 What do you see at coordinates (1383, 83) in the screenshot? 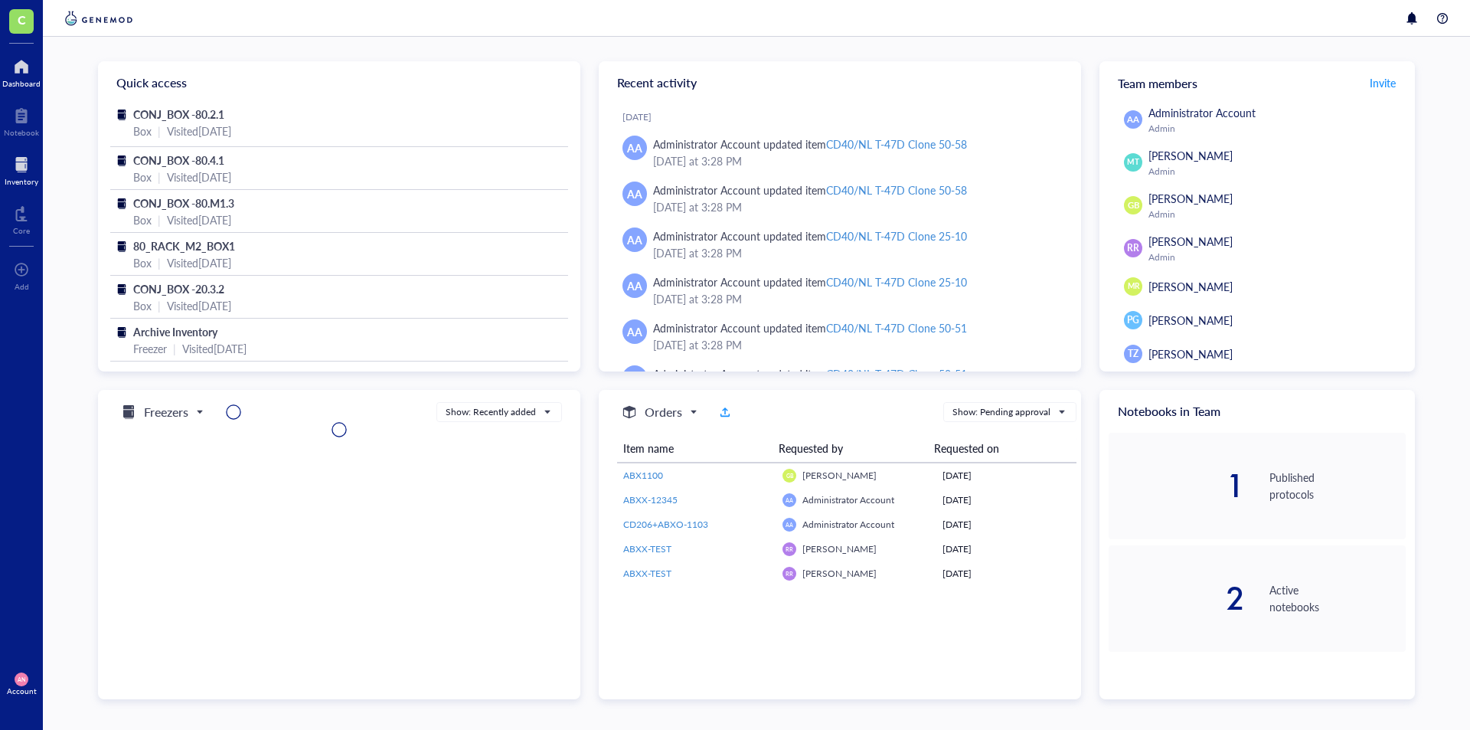
I see `span: Invite` at bounding box center [1383, 83].